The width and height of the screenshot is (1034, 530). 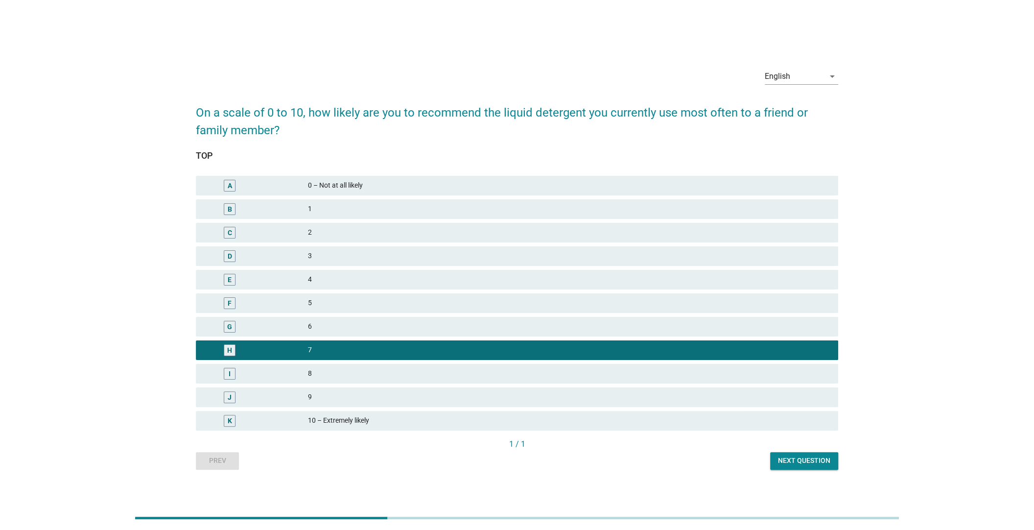 I want to click on div: 10 – Extremely likely, so click(x=569, y=420).